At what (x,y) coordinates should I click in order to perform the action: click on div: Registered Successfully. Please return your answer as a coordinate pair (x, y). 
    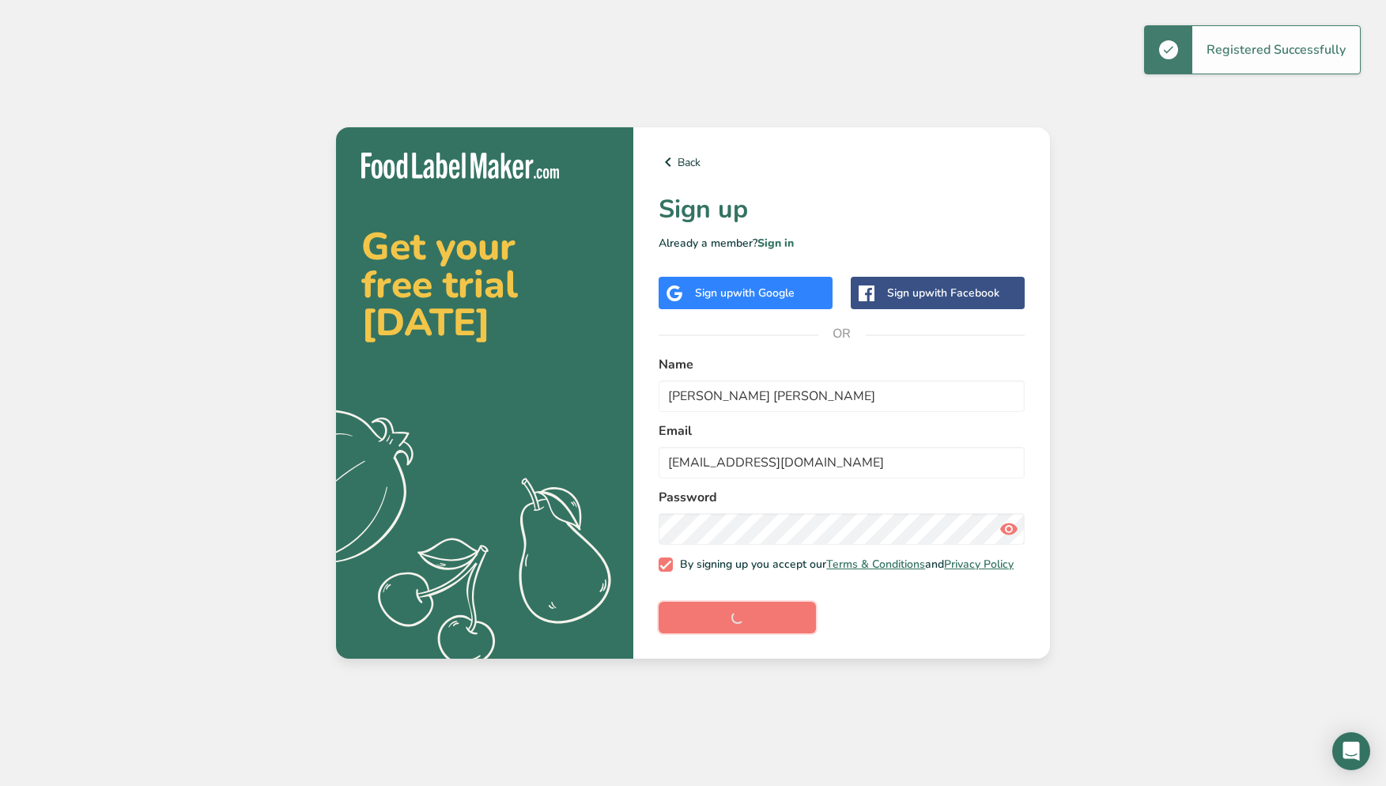
    Looking at the image, I should click on (1276, 50).